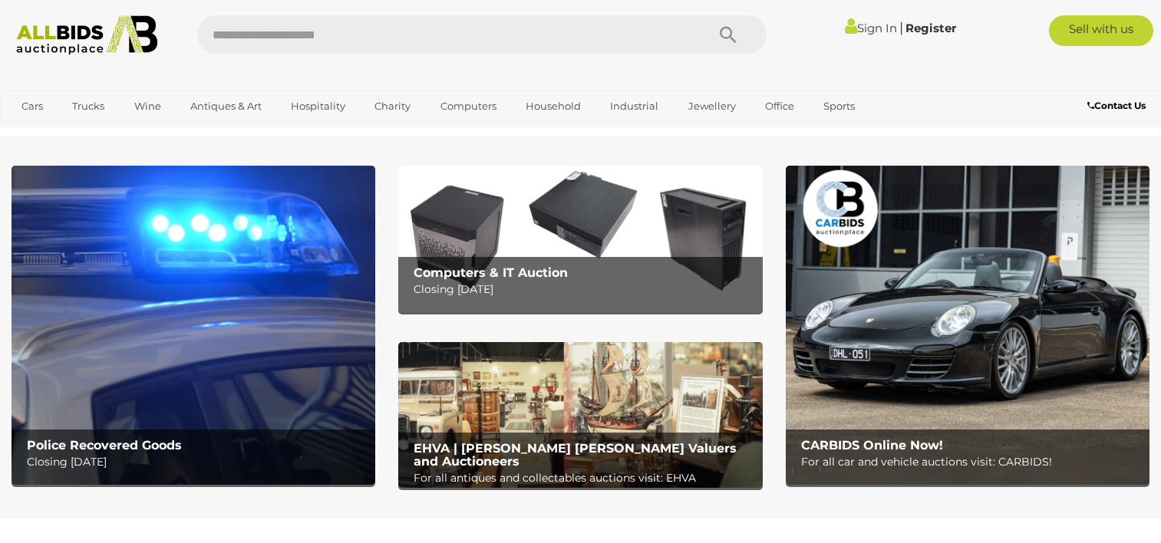 This screenshot has height=543, width=1161. Describe the element at coordinates (871, 28) in the screenshot. I see `a: Sign In` at that location.